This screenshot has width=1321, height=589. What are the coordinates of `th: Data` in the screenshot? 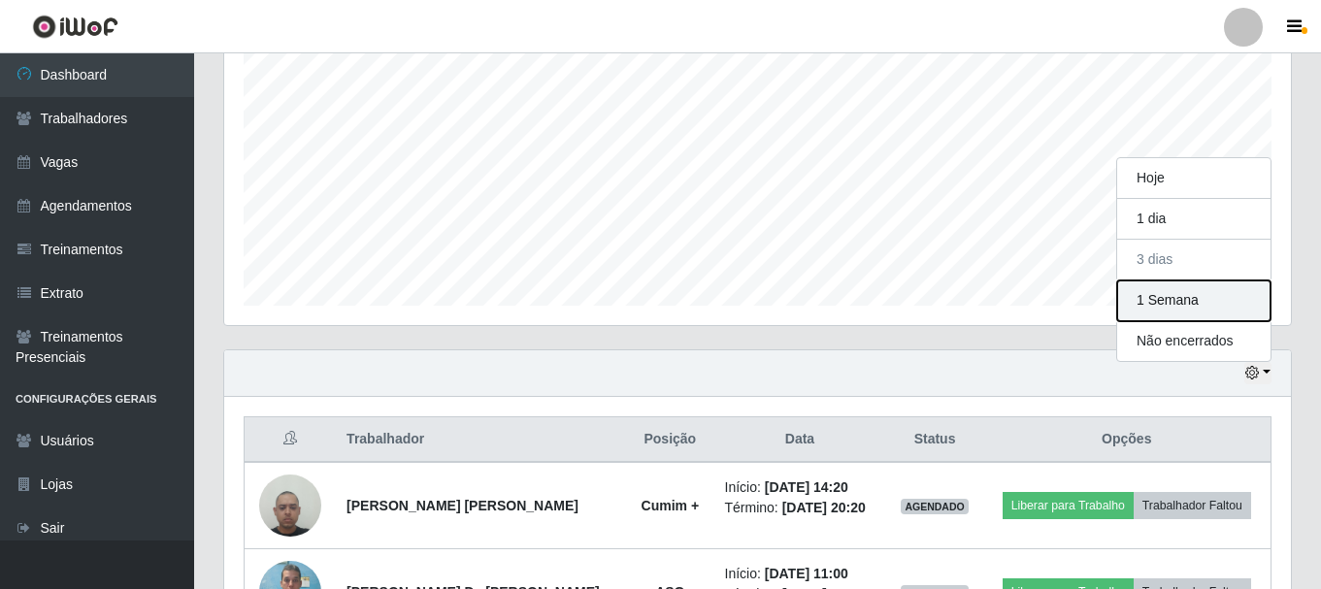 It's located at (800, 440).